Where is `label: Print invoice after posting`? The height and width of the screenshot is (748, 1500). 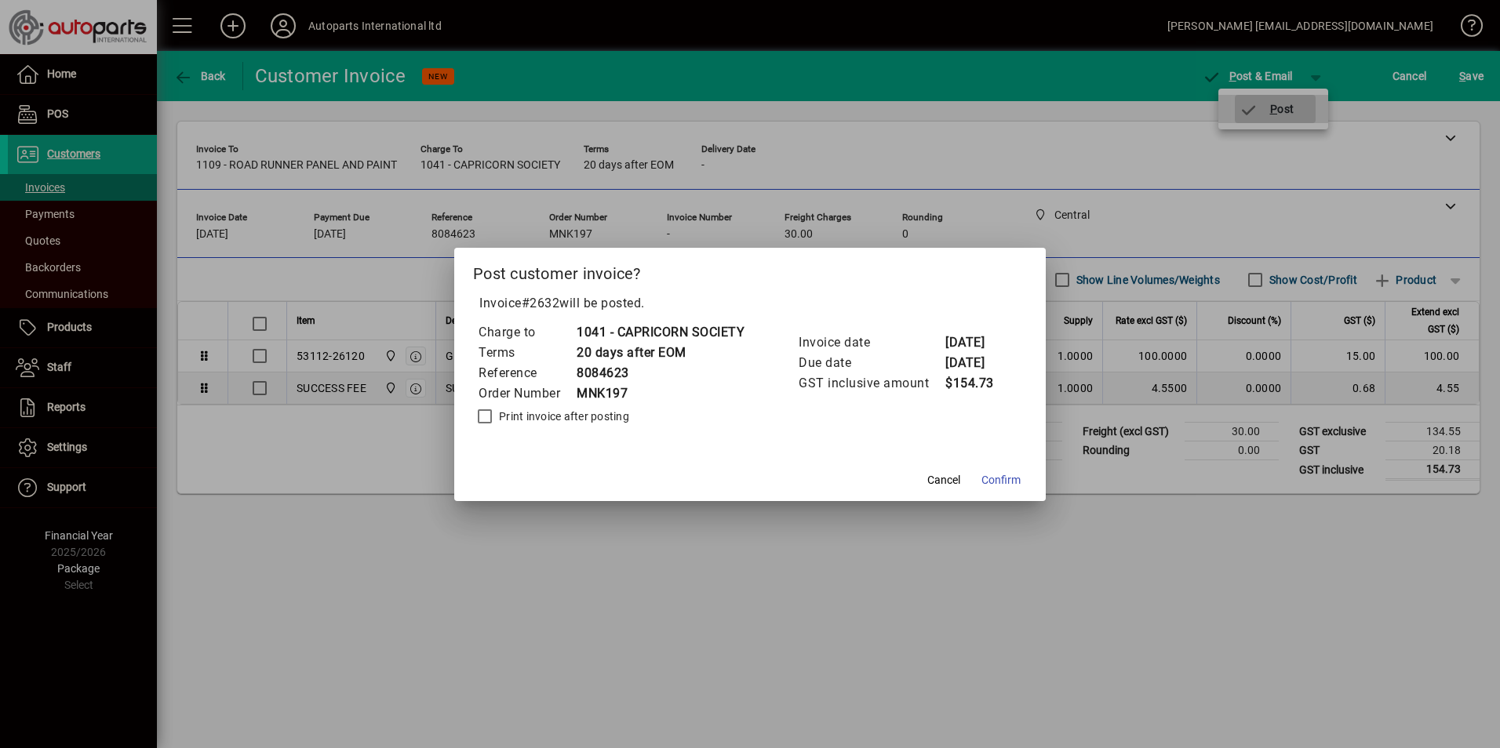
label: Print invoice after posting is located at coordinates (562, 417).